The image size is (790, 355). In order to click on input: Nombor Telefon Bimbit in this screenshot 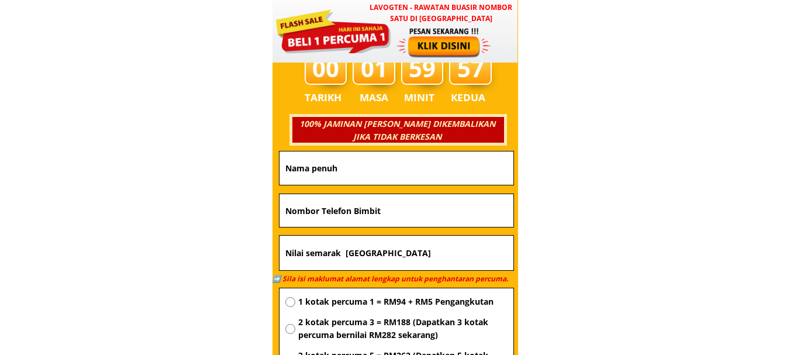, I will do `click(396, 210)`.